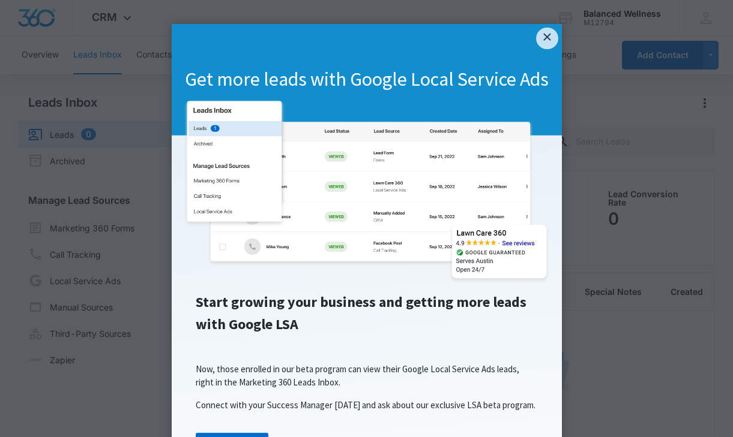 The image size is (733, 437). I want to click on span: Now, those enrolled in our beta program can view their Google Local Service Ads leads, right in t..., so click(357, 376).